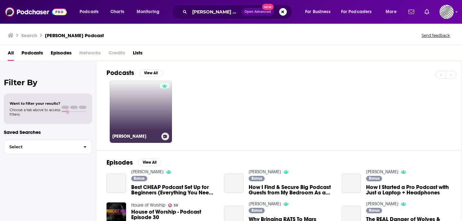 The height and width of the screenshot is (221, 462). What do you see at coordinates (11, 54) in the screenshot?
I see `span: All` at bounding box center [11, 54].